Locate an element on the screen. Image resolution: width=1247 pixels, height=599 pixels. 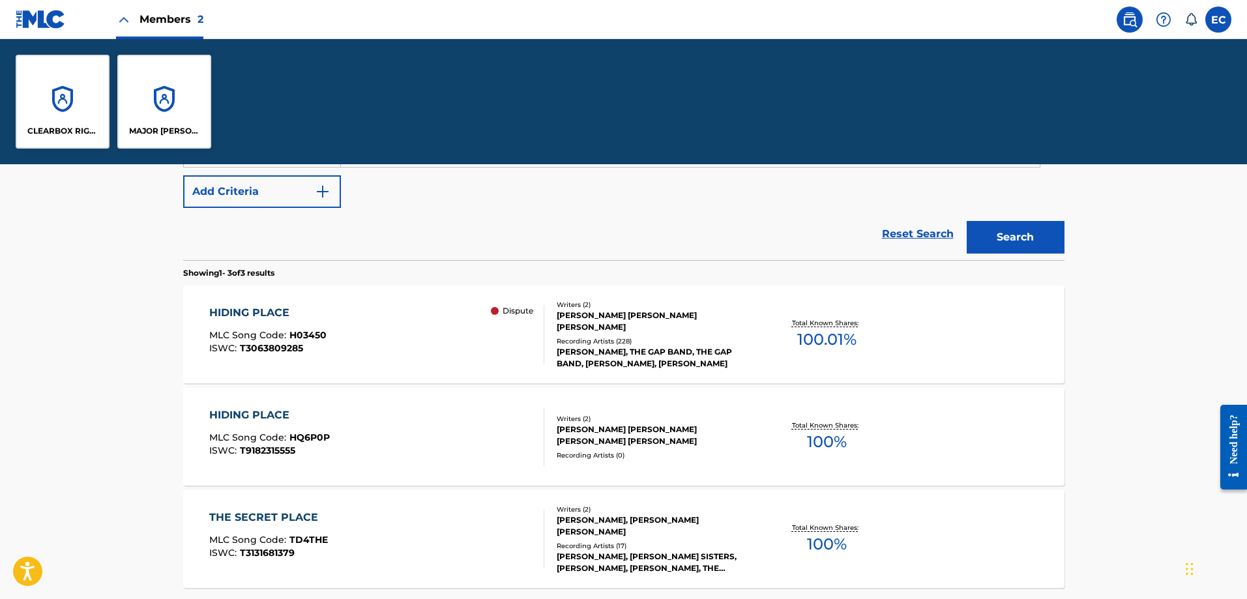
img: MLC Logo is located at coordinates (40, 19).